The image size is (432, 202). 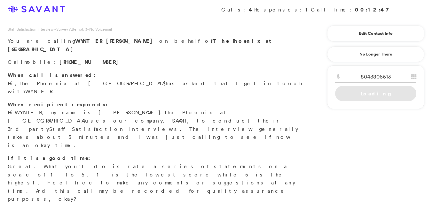 I want to click on strong: 00:12:47, so click(x=373, y=10).